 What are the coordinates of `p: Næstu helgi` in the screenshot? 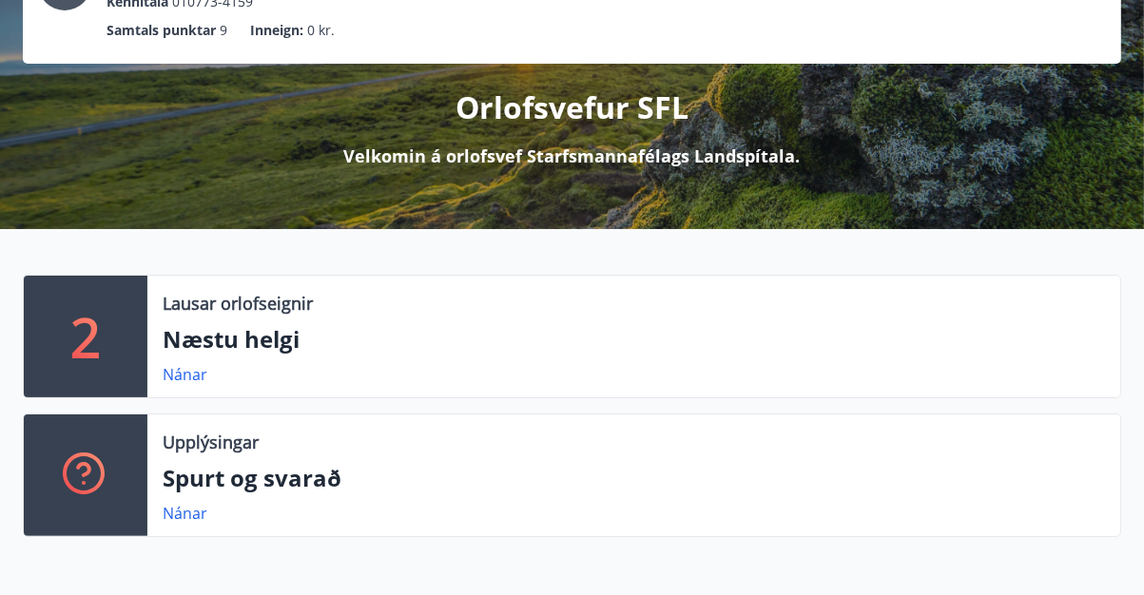 It's located at (633, 339).